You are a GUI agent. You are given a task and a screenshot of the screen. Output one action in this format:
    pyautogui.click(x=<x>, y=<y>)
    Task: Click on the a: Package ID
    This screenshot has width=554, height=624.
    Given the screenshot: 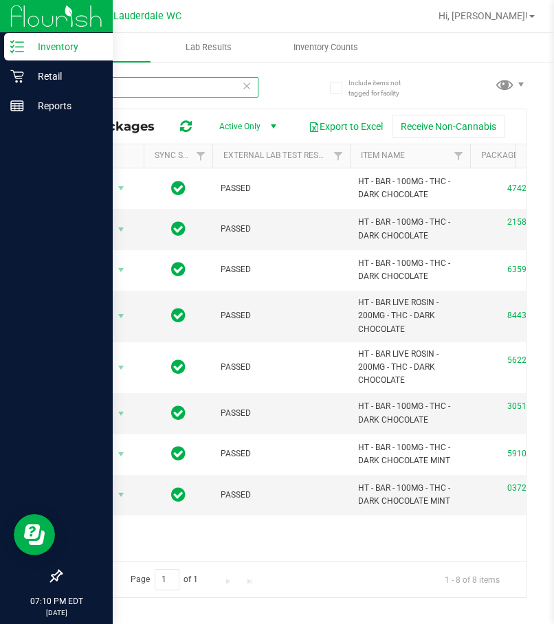 What is the action you would take?
    pyautogui.click(x=504, y=155)
    